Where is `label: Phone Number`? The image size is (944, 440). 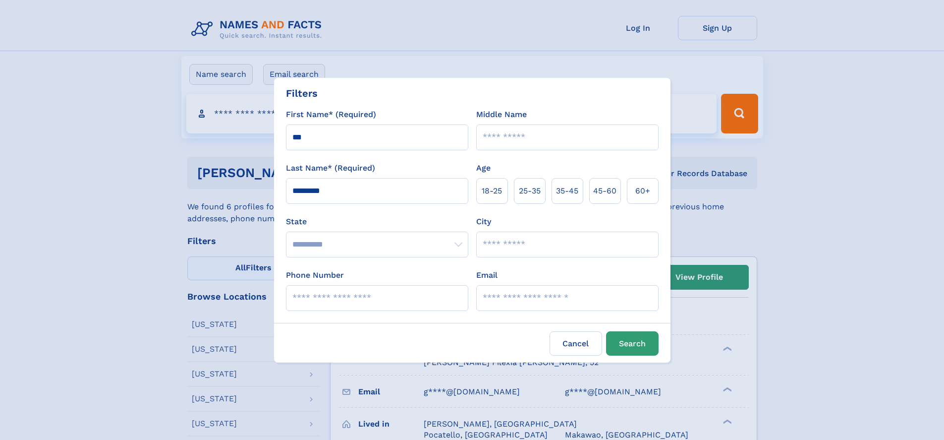
label: Phone Number is located at coordinates (315, 275).